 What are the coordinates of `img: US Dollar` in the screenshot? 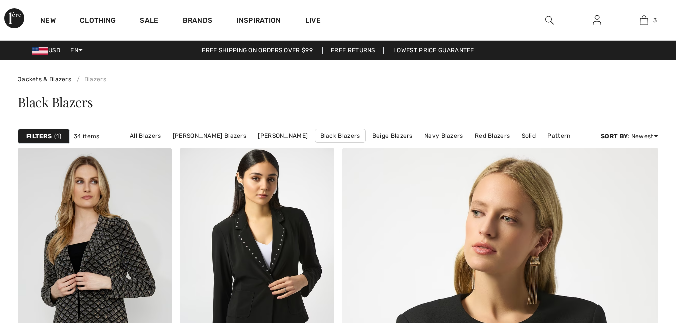 It's located at (40, 51).